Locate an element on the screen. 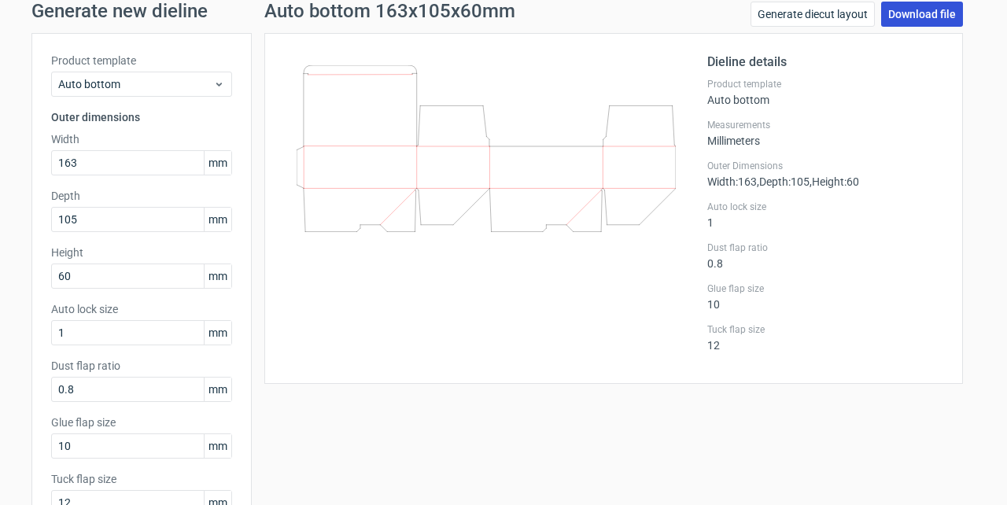  a: Download file is located at coordinates (922, 14).